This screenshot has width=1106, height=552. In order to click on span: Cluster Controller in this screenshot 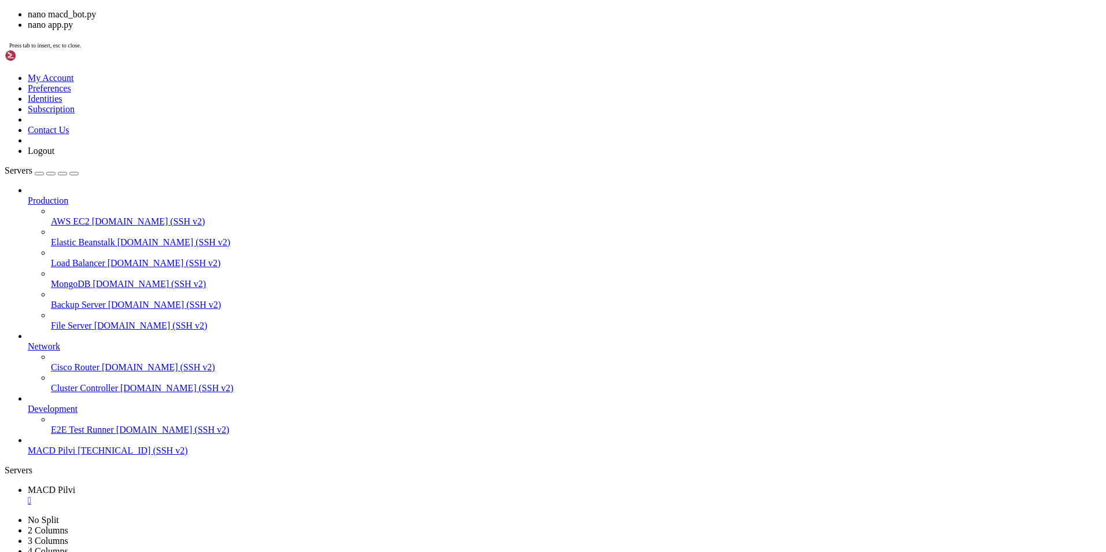, I will do `click(84, 387)`.